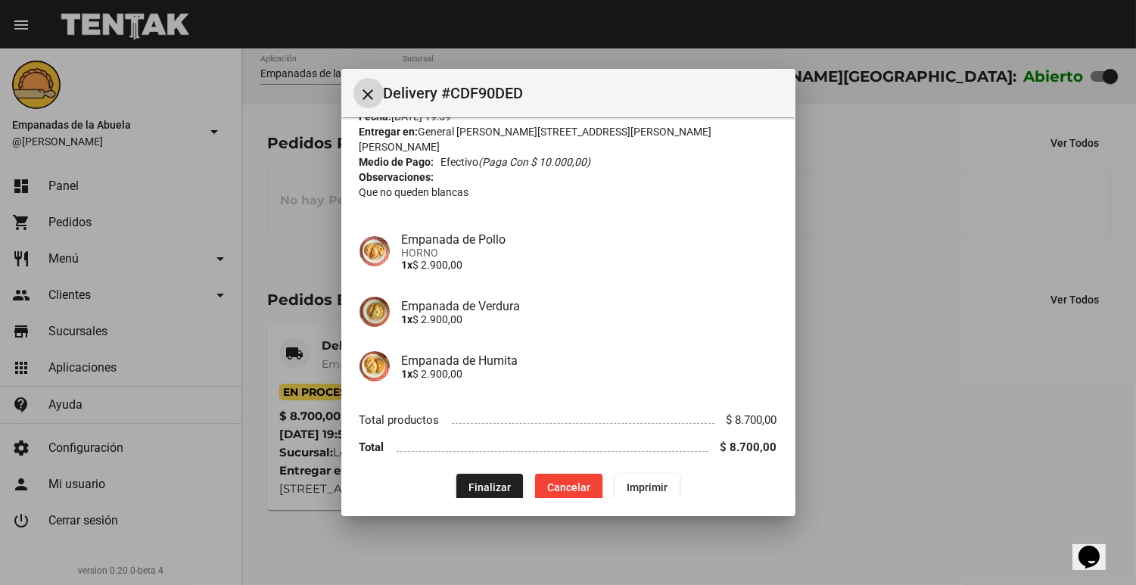 The image size is (1136, 585). Describe the element at coordinates (515, 162) in the screenshot. I see `span: Efectivo` at that location.